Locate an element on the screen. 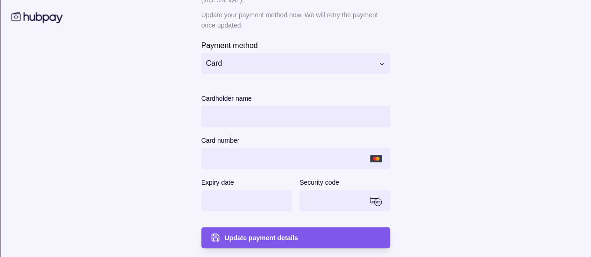  p: Payment method is located at coordinates (229, 45).